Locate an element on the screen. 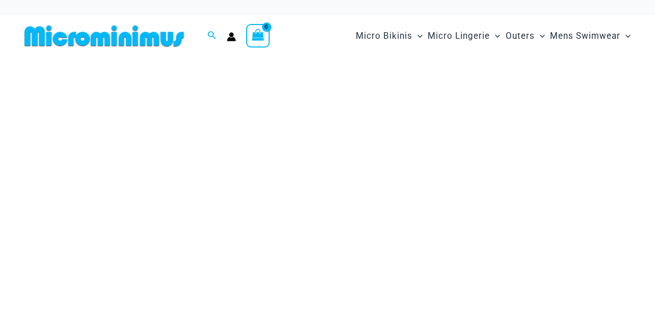 The height and width of the screenshot is (314, 655). a: Search icon link is located at coordinates (212, 36).